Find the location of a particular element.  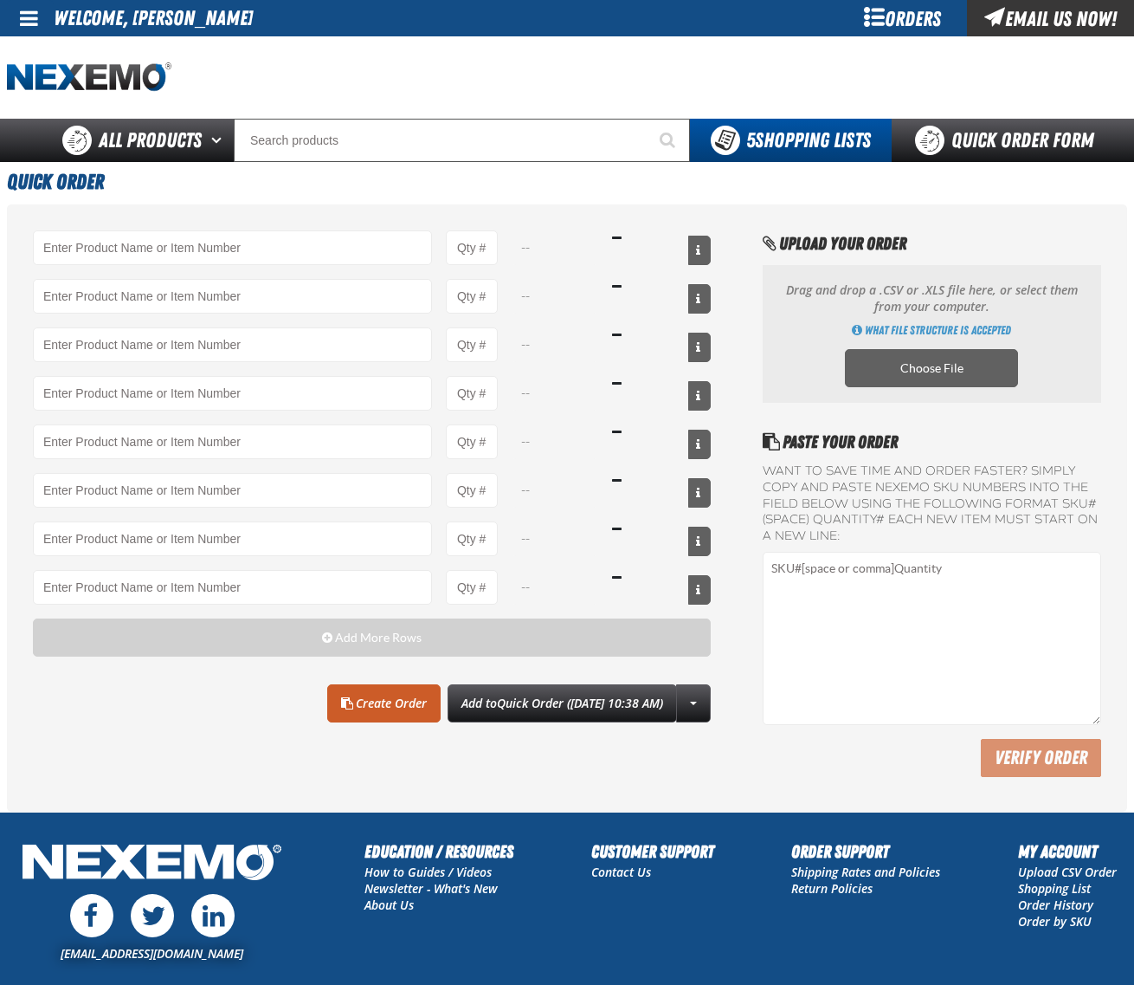

a: Order History is located at coordinates (1056, 904).